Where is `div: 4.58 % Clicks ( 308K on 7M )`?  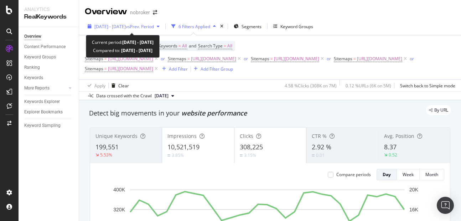
div: 4.58 % Clicks ( 308K on 7M ) is located at coordinates (311, 86).